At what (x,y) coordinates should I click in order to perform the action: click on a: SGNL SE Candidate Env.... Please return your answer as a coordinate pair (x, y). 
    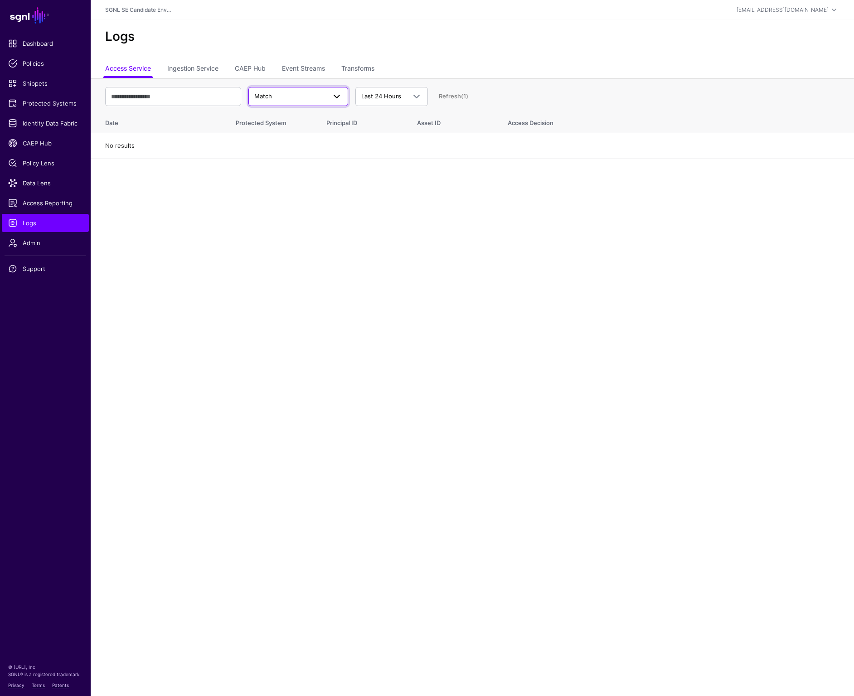
    Looking at the image, I should click on (138, 10).